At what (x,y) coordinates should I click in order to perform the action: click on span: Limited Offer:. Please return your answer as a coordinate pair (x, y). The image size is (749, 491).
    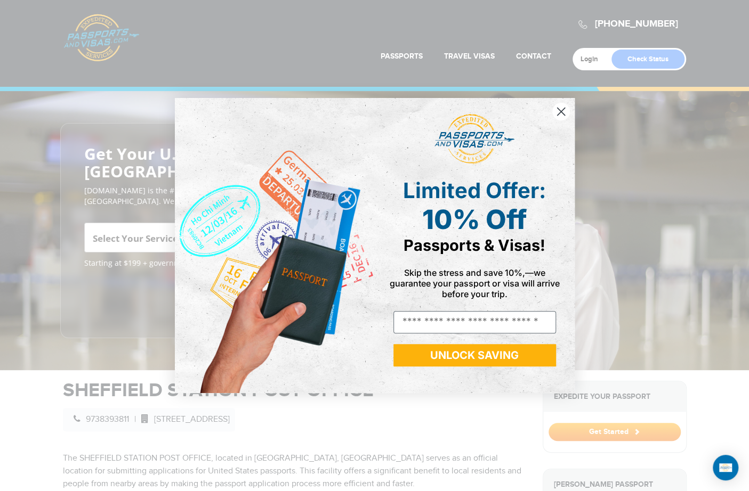
    Looking at the image, I should click on (474, 190).